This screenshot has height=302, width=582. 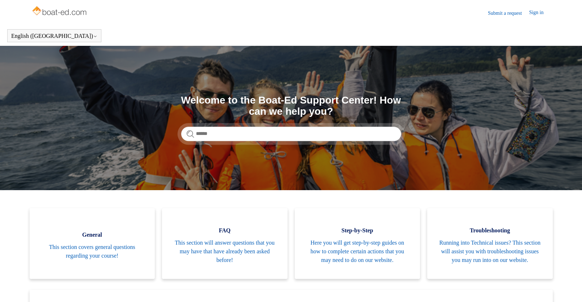 I want to click on span: Step-by-Step, so click(x=357, y=230).